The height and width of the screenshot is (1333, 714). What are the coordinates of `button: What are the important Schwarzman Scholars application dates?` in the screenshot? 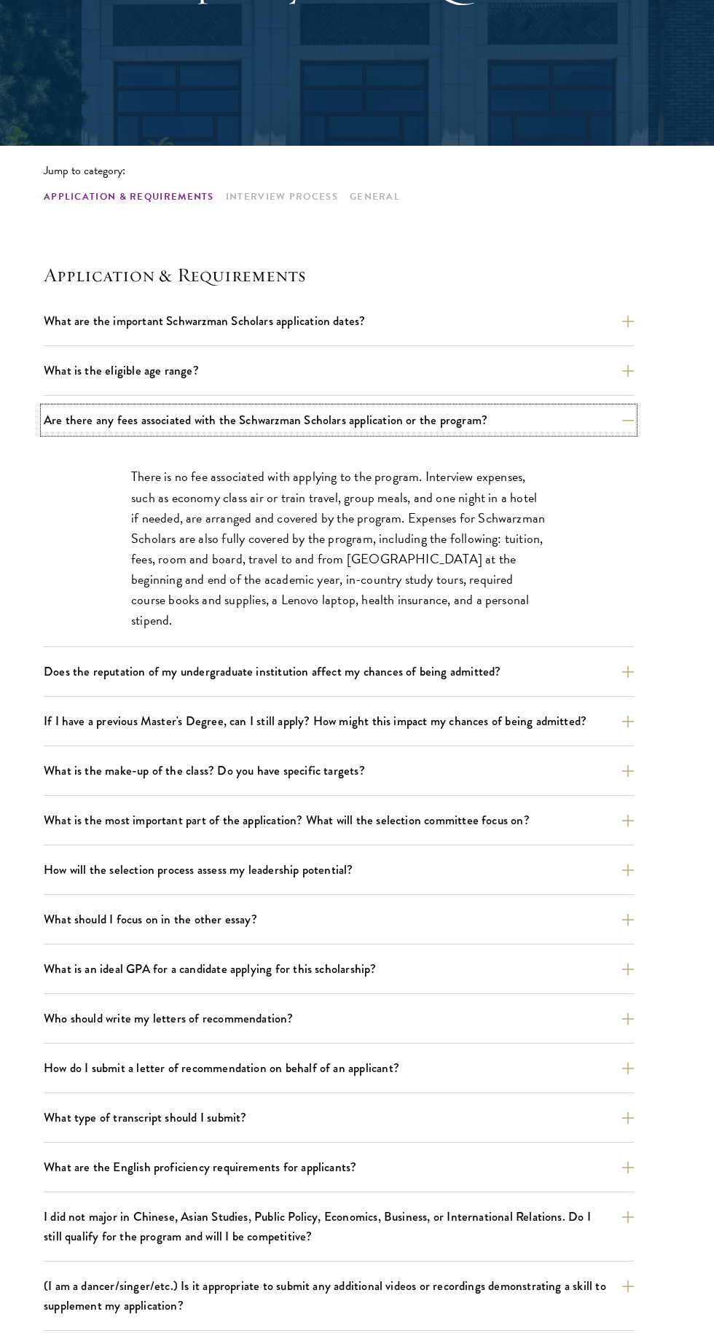 It's located at (339, 321).